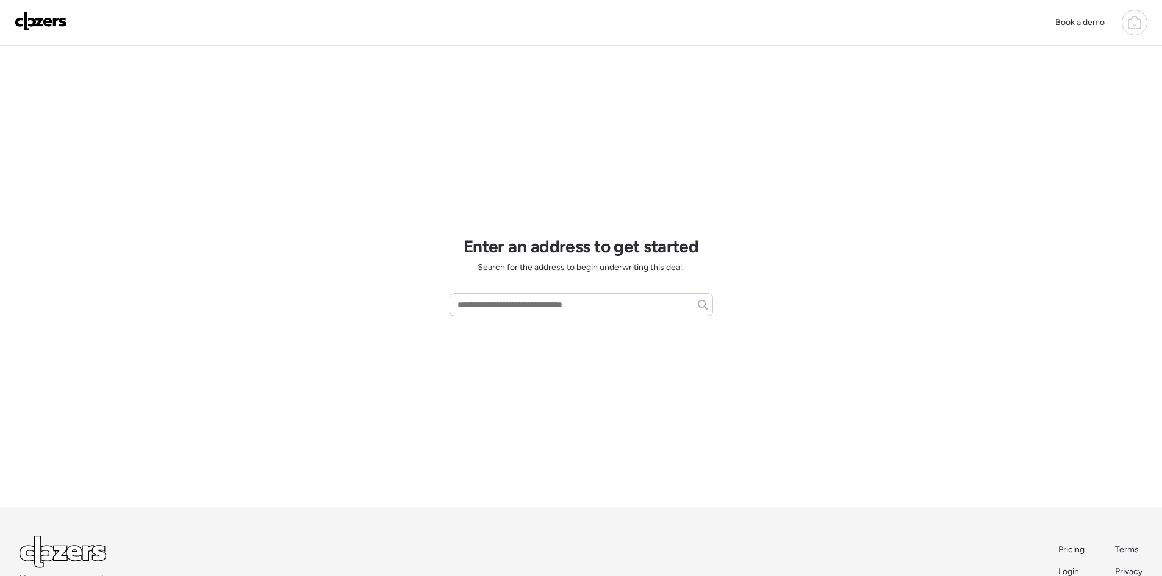  Describe the element at coordinates (581, 246) in the screenshot. I see `h1: Enter an address to get started` at that location.